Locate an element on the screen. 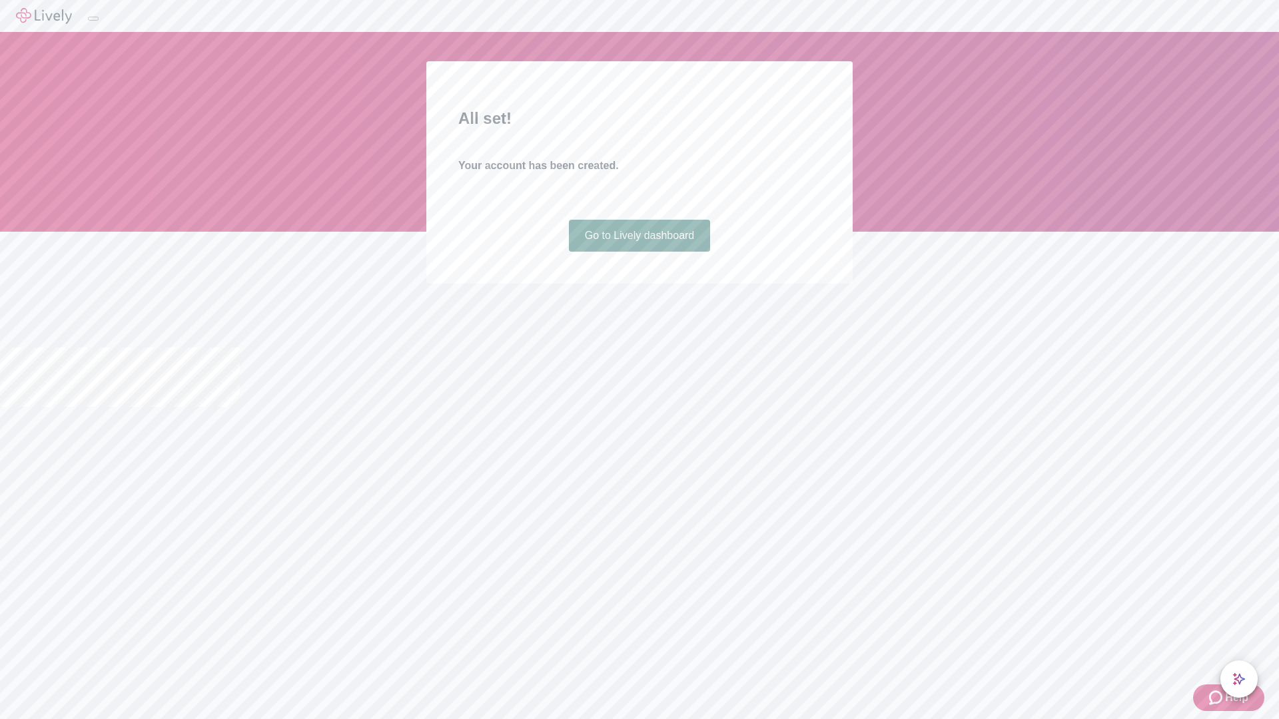 This screenshot has height=719, width=1279. svg: Zendesk support icon is located at coordinates (1217, 698).